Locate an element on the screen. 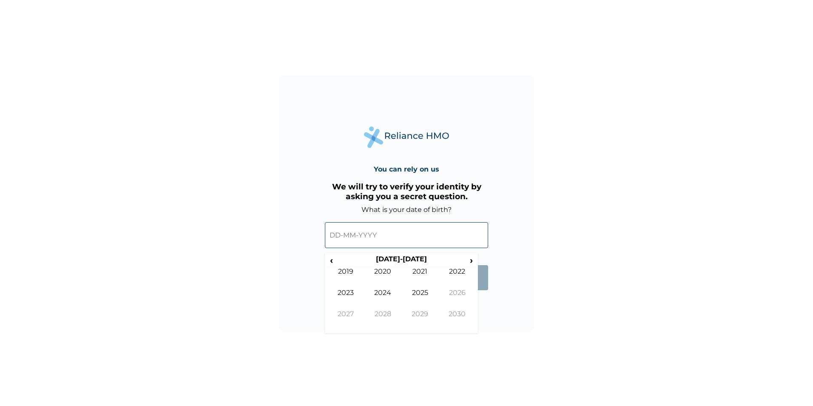 This screenshot has width=813, height=406. h4: You can rely on us is located at coordinates (407, 169).